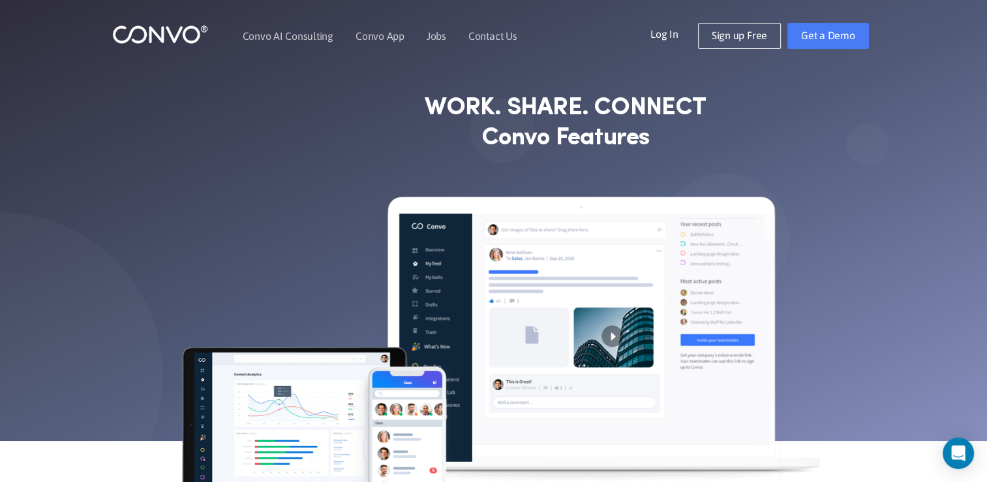  I want to click on a: Get a Demo, so click(828, 36).